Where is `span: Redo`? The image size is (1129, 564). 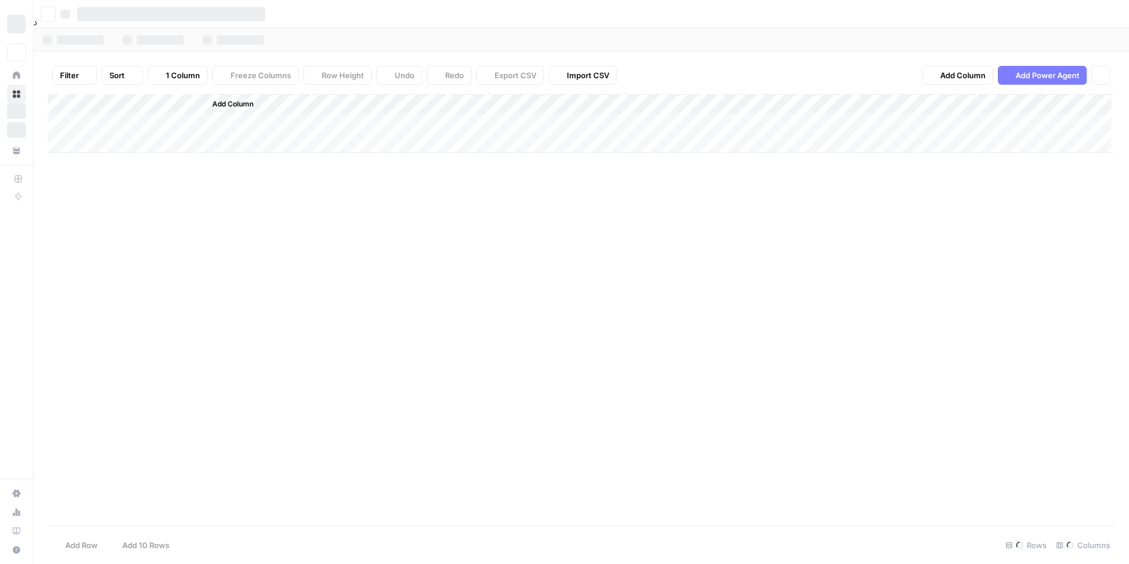 span: Redo is located at coordinates (455, 75).